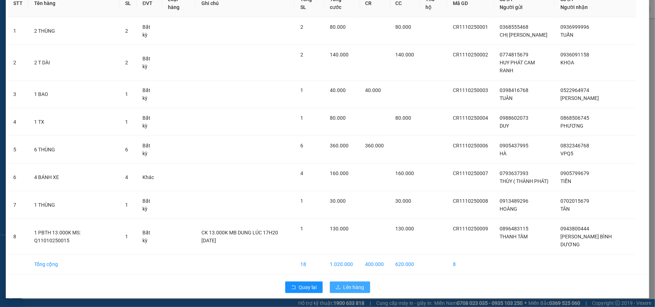 The image size is (655, 307). I want to click on span: HÀ, so click(503, 154).